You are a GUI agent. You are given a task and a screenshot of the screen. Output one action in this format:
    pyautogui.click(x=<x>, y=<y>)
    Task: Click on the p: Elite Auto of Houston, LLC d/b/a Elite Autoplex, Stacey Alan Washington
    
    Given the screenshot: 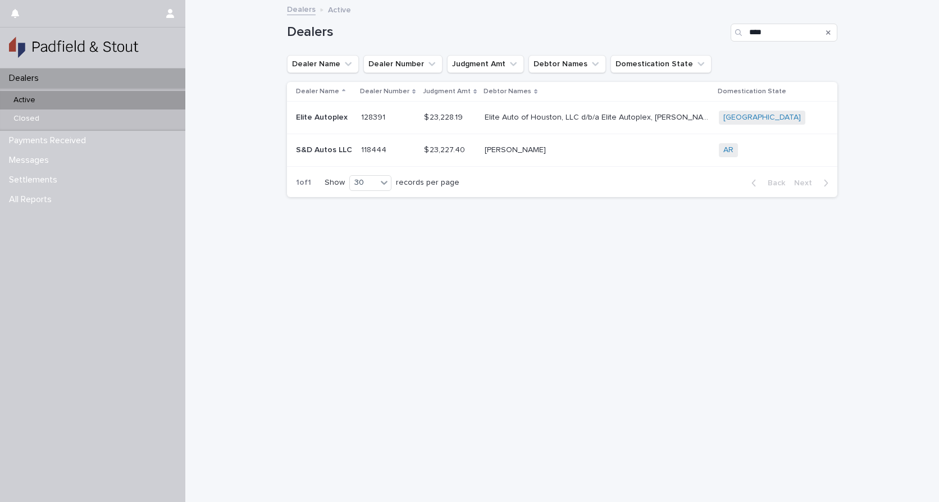 What is the action you would take?
    pyautogui.click(x=598, y=116)
    